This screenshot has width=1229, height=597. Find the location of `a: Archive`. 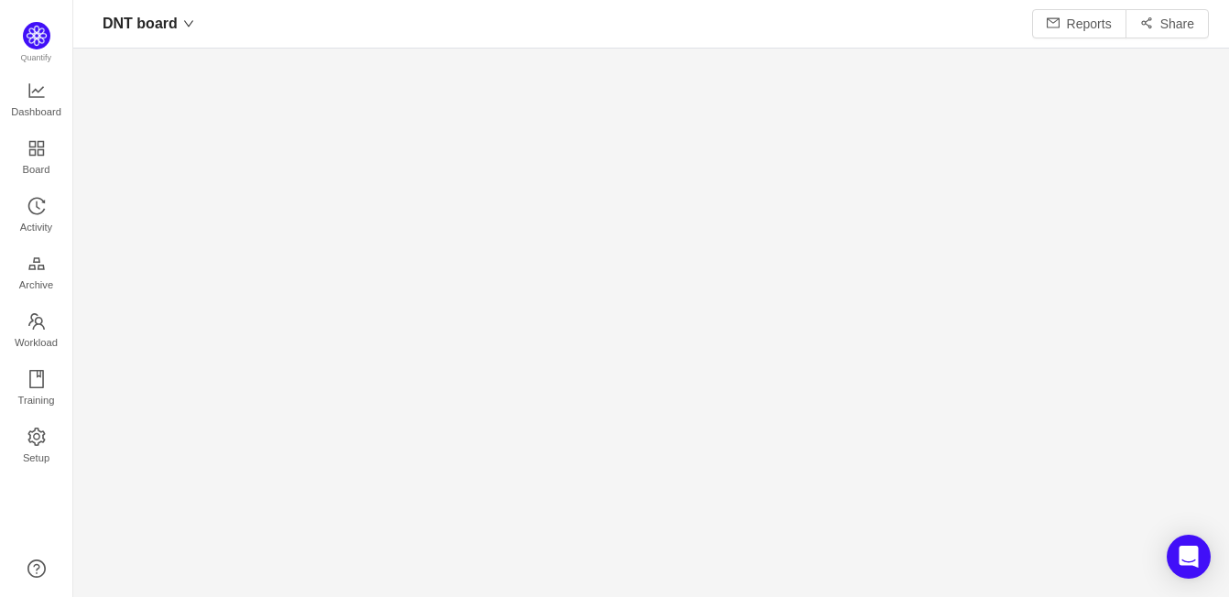

a: Archive is located at coordinates (37, 274).